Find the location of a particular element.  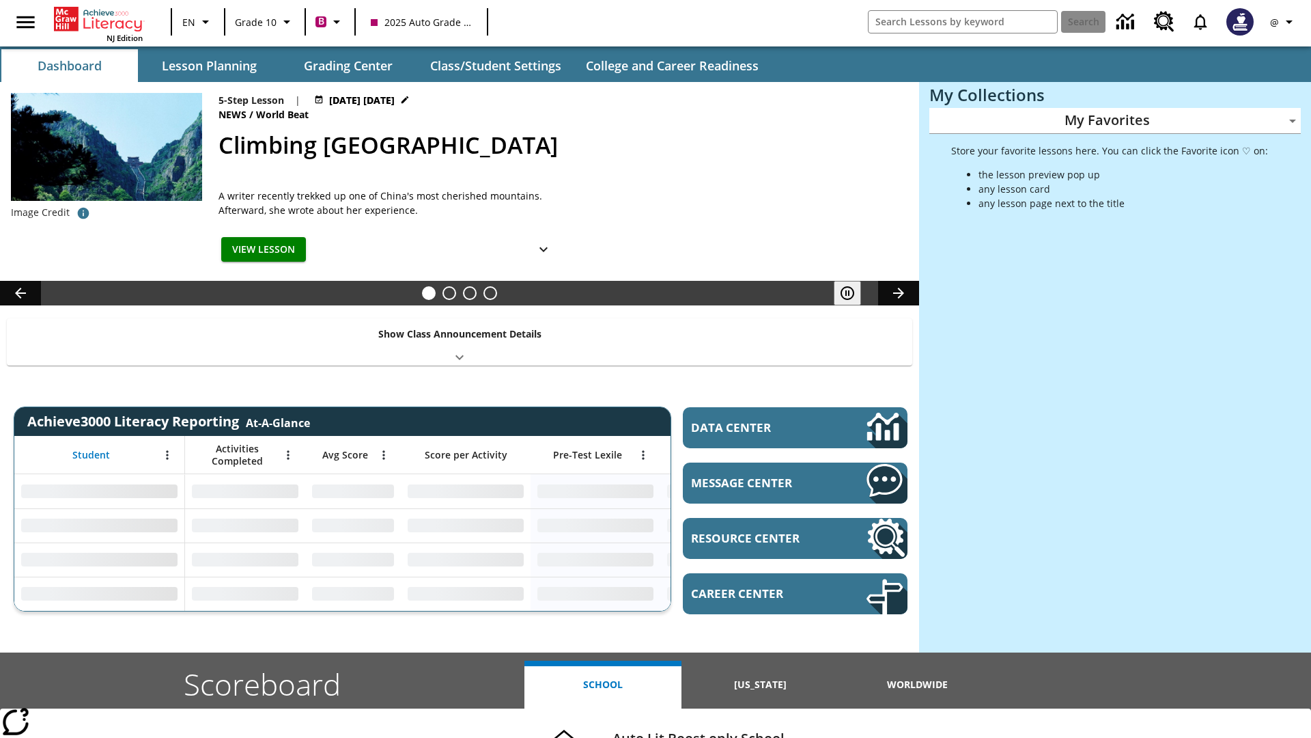

span: Pre-Test Lexile is located at coordinates (587, 455).